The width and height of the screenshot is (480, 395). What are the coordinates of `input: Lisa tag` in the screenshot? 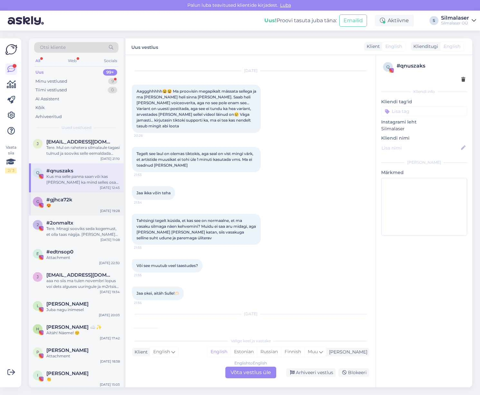 It's located at (424, 111).